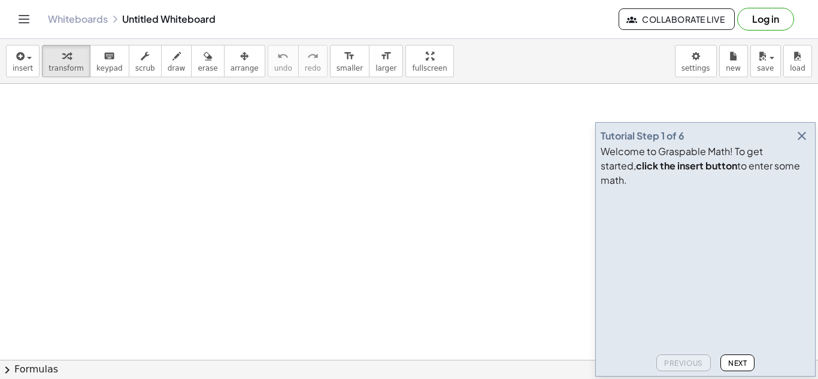  What do you see at coordinates (78, 19) in the screenshot?
I see `a: Whiteboards` at bounding box center [78, 19].